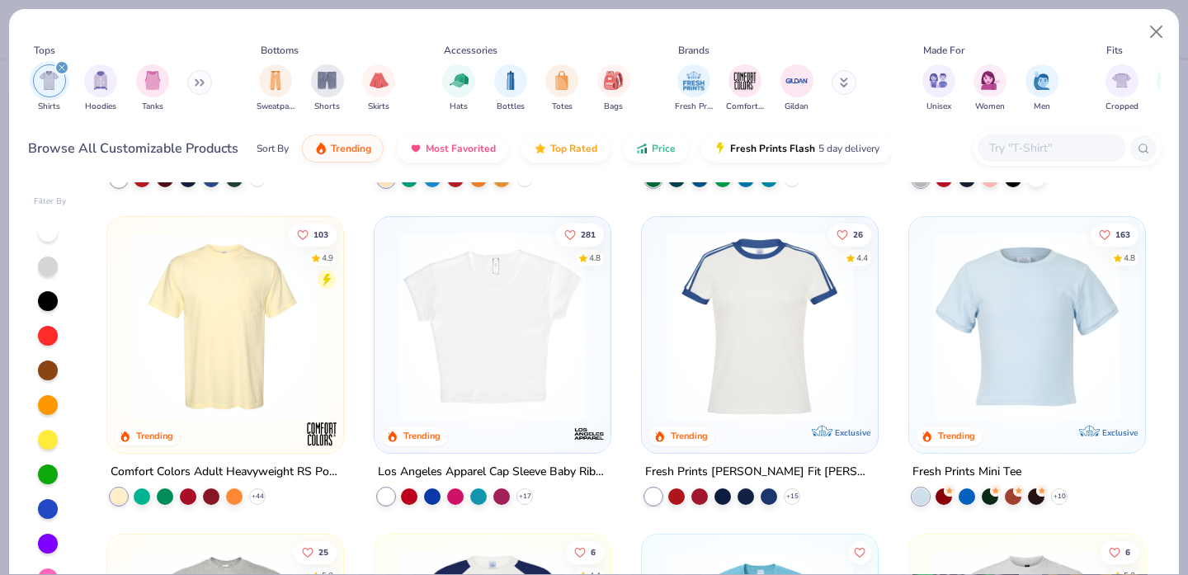 This screenshot has height=575, width=1188. Describe the element at coordinates (1042, 106) in the screenshot. I see `span: Men` at that location.